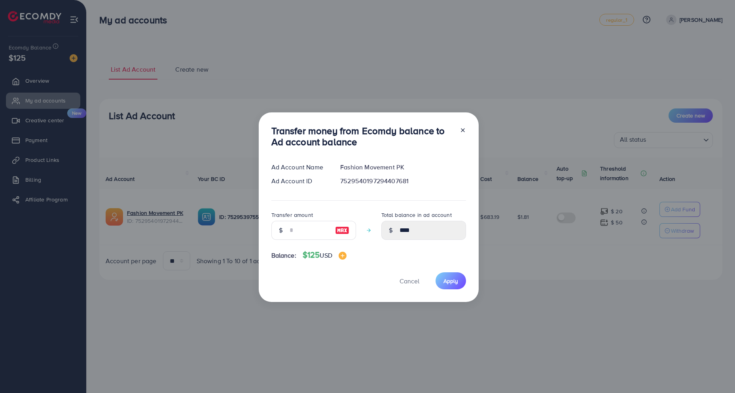 Image resolution: width=735 pixels, height=393 pixels. Describe the element at coordinates (409, 281) in the screenshot. I see `span: Cancel` at that location.